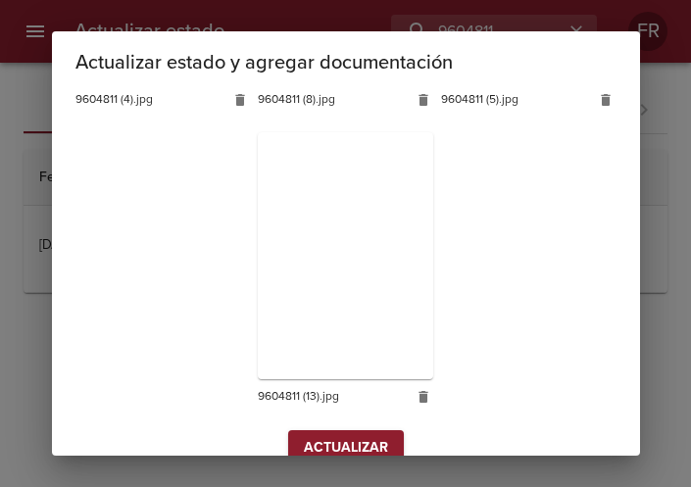  I want to click on span: 9604811 (8).jpg, so click(330, 100).